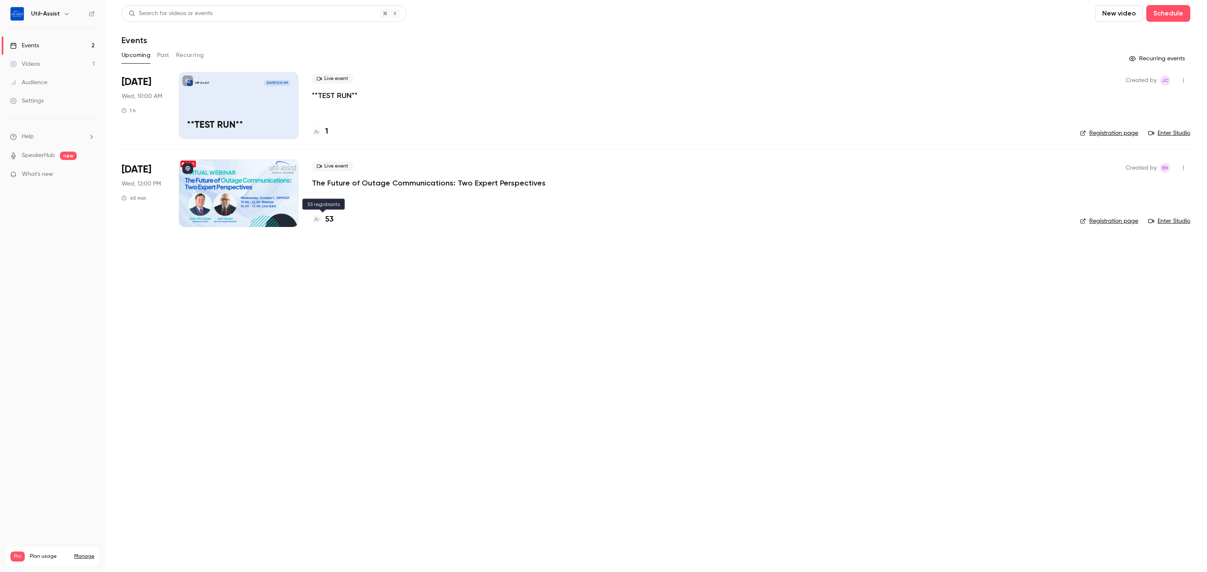  What do you see at coordinates (28, 137) in the screenshot?
I see `span: Help` at bounding box center [28, 137].